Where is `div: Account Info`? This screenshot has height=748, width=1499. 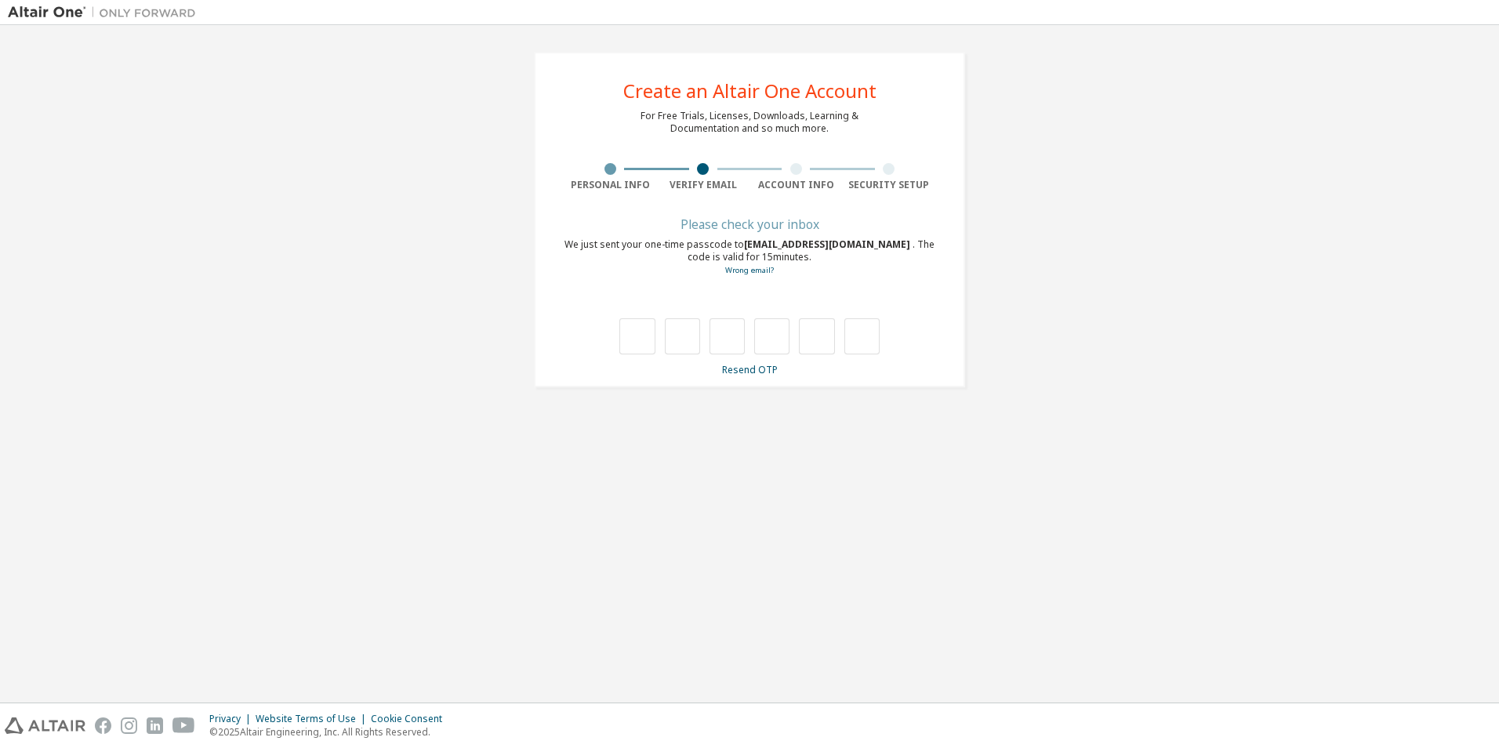 div: Account Info is located at coordinates (796, 185).